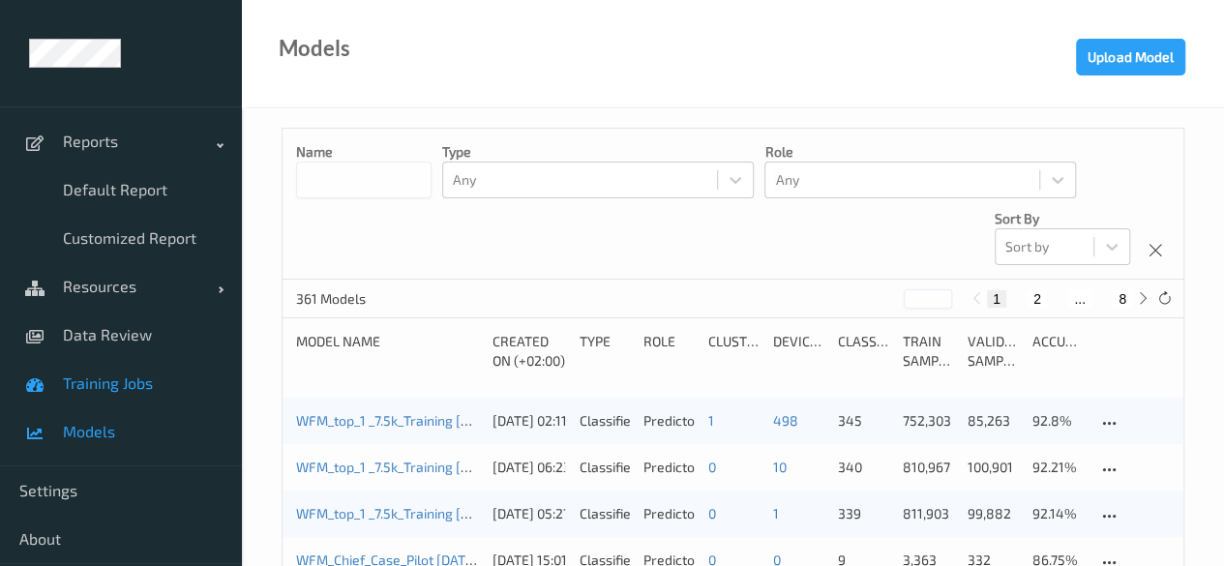 This screenshot has height=566, width=1224. What do you see at coordinates (1057, 514) in the screenshot?
I see `p: 92.14%` at bounding box center [1057, 514].